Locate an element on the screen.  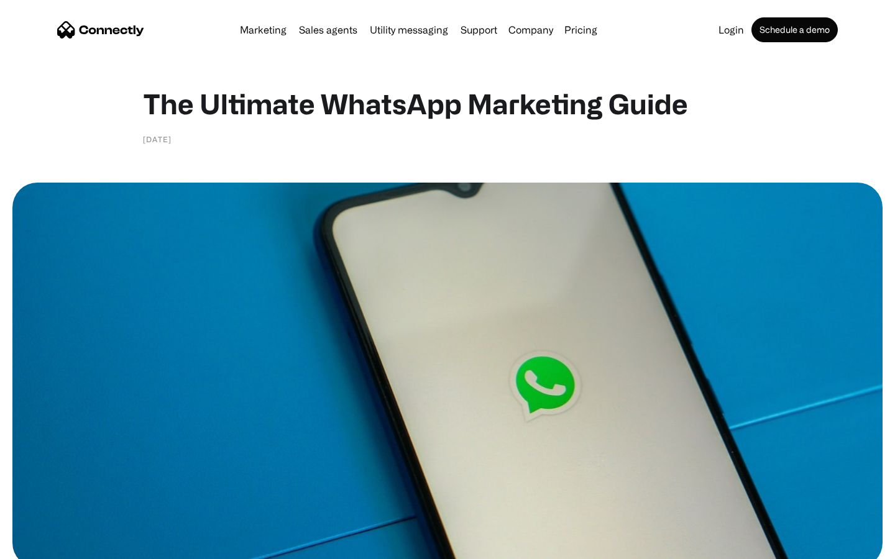
a: Utility messaging is located at coordinates (409, 30).